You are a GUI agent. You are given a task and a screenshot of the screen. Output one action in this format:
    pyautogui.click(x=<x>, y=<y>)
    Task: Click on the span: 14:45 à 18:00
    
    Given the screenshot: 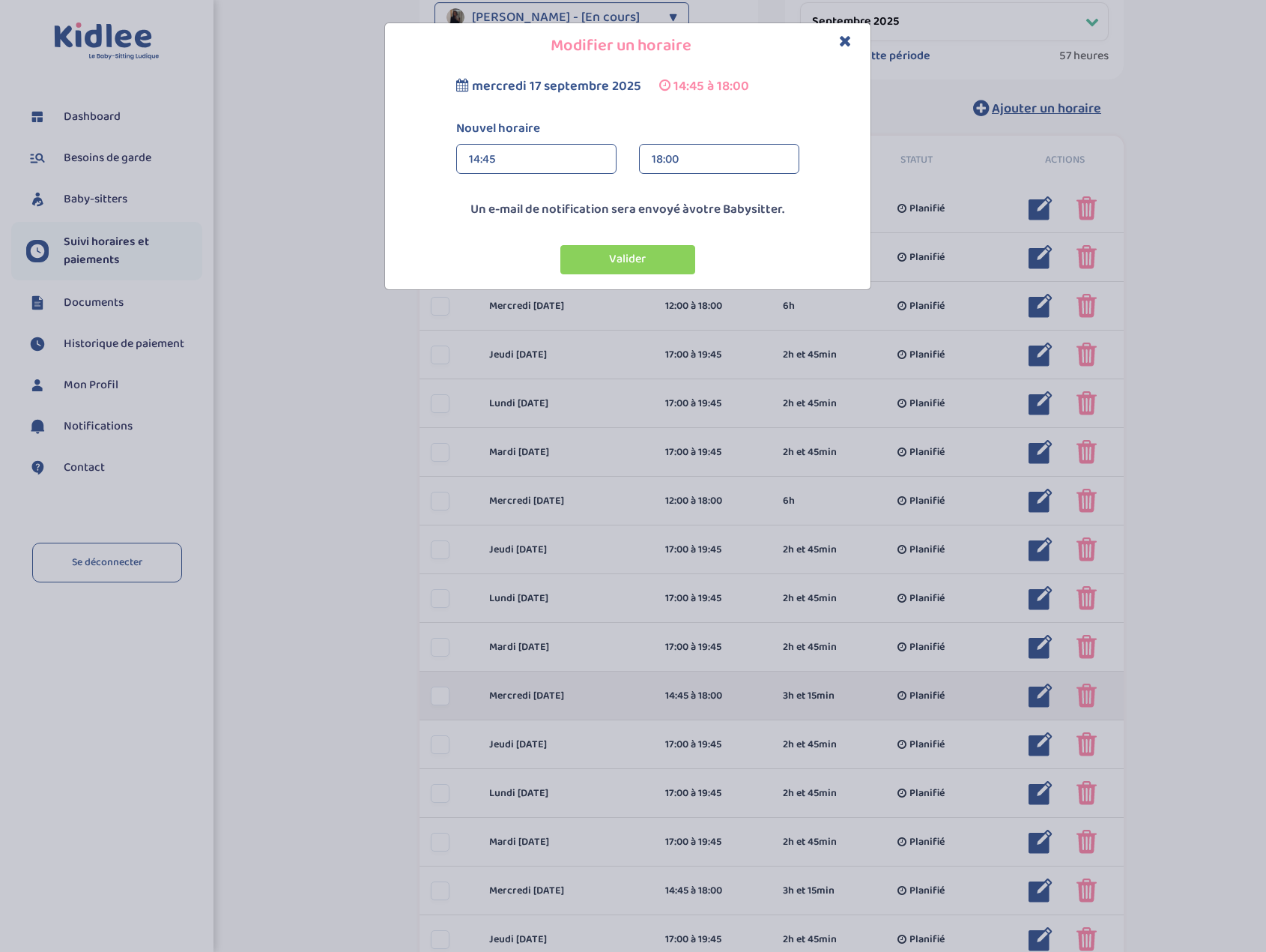 What is the action you would take?
    pyautogui.click(x=712, y=86)
    